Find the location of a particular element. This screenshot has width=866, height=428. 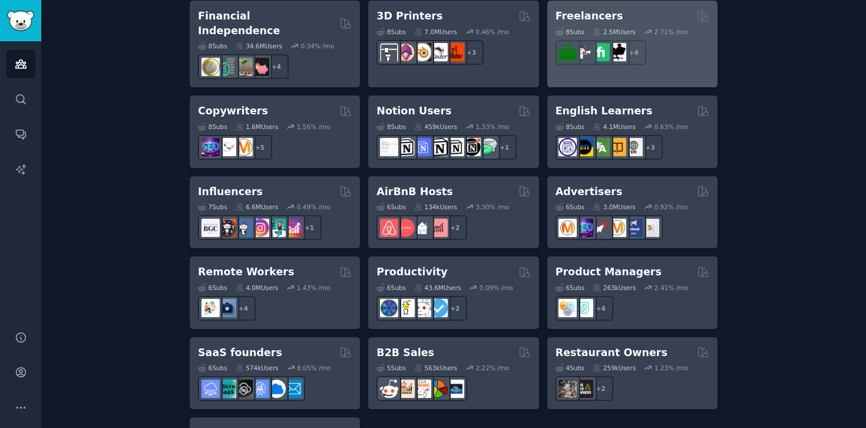

div: 574k Users is located at coordinates (257, 368).